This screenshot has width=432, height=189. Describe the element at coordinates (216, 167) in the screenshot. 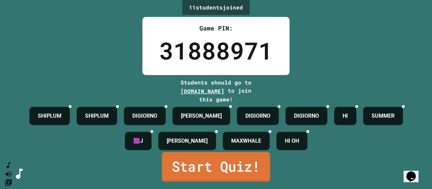

I see `a: Start Quiz!` at that location.